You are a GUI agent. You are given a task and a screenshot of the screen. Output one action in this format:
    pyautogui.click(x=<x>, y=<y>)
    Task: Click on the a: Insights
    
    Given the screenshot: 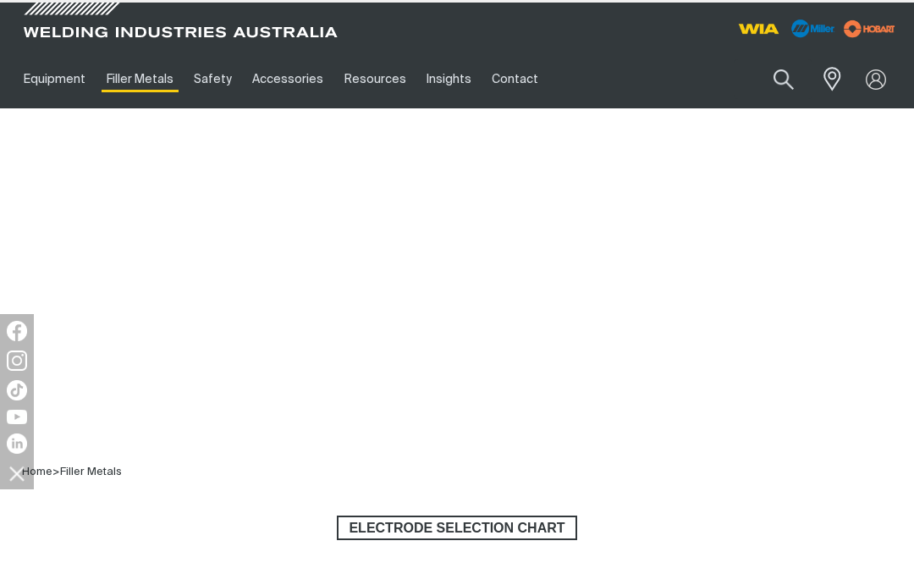 What is the action you would take?
    pyautogui.click(x=449, y=79)
    